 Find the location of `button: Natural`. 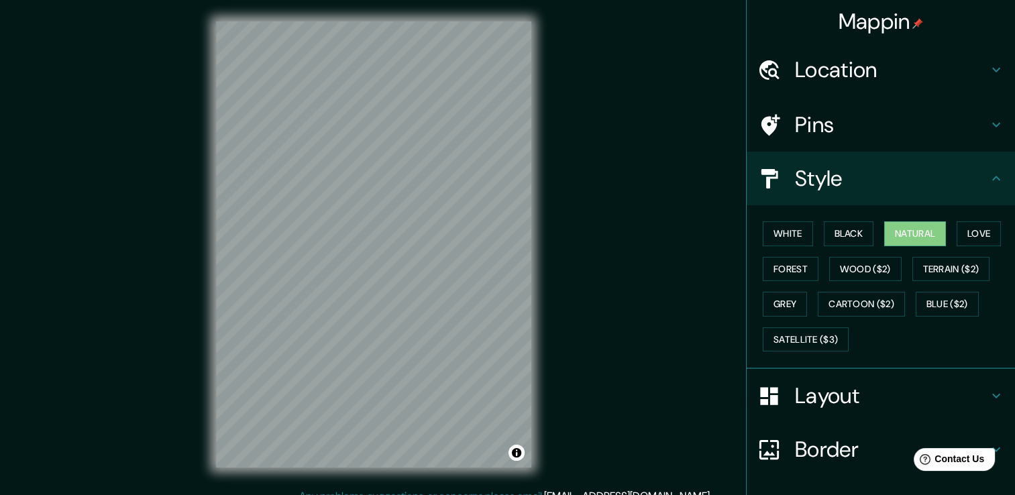

button: Natural is located at coordinates (915, 233).